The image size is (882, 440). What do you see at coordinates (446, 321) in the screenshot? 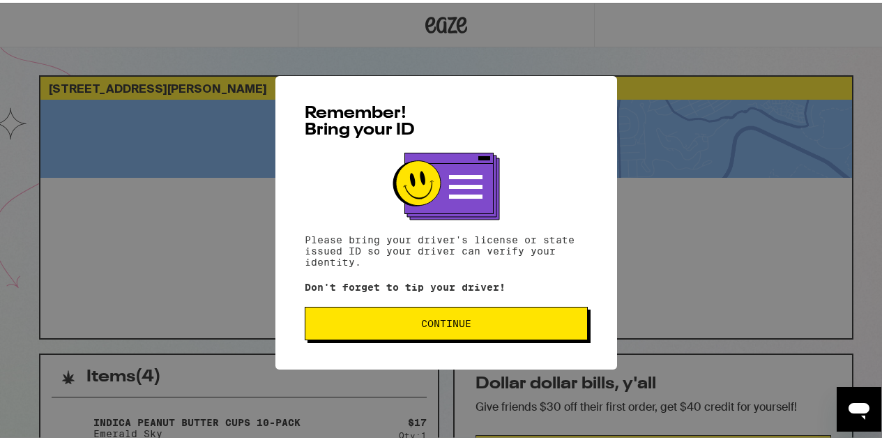
I see `button: Continue` at bounding box center [446, 321].